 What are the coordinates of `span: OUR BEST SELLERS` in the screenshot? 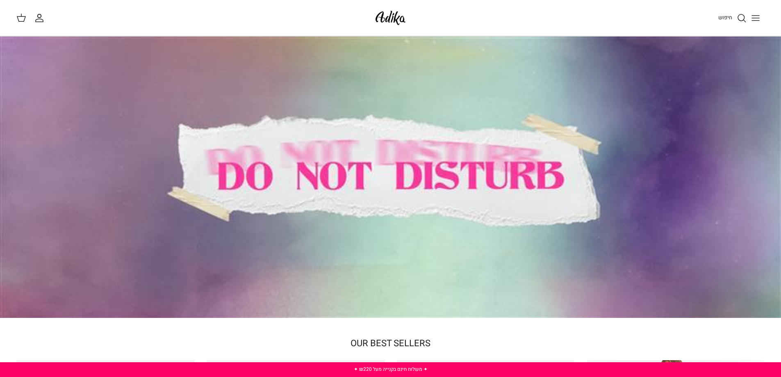 It's located at (390, 343).